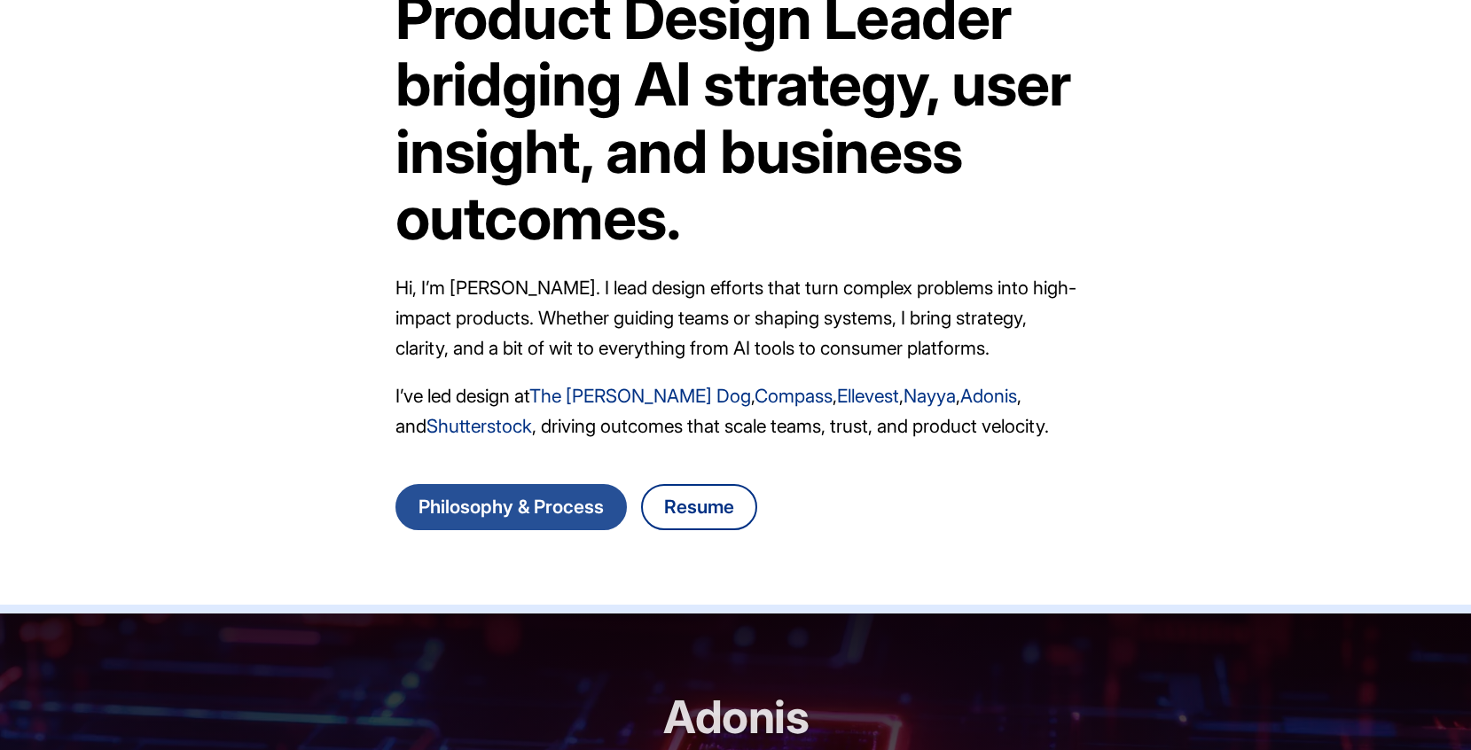  Describe the element at coordinates (989, 395) in the screenshot. I see `a: Adonis` at that location.